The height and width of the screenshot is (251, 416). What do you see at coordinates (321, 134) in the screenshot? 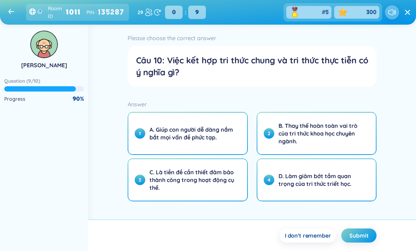
I see `span: B. Thay thế hoàn toàn vai trò của tri thức khoa học chuyên ngành.` at bounding box center [321, 134].